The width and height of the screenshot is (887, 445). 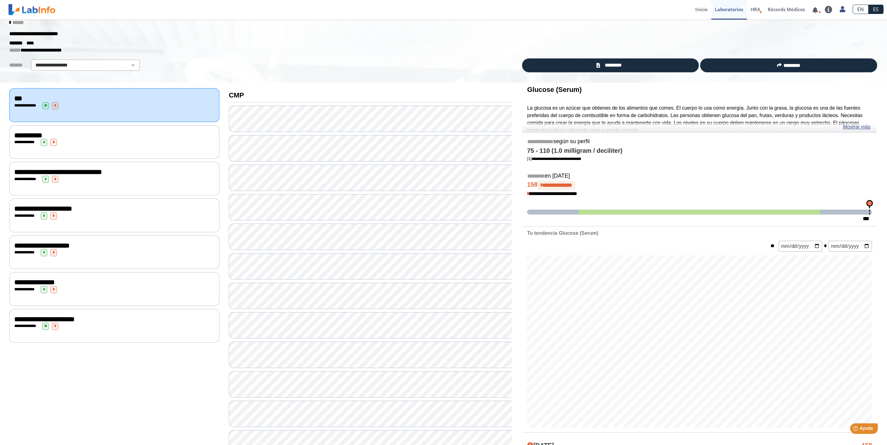 What do you see at coordinates (236, 95) in the screenshot?
I see `b: CMP` at bounding box center [236, 95].